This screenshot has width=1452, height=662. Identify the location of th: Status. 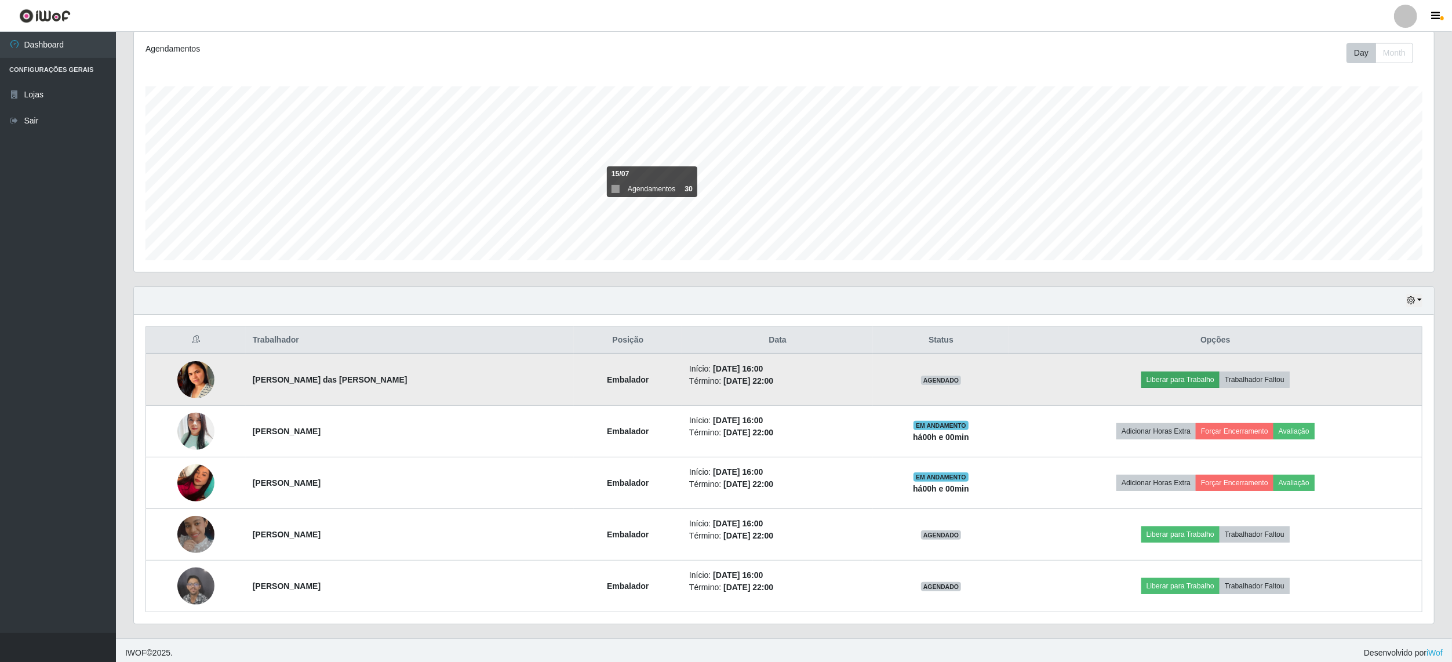
(941, 340).